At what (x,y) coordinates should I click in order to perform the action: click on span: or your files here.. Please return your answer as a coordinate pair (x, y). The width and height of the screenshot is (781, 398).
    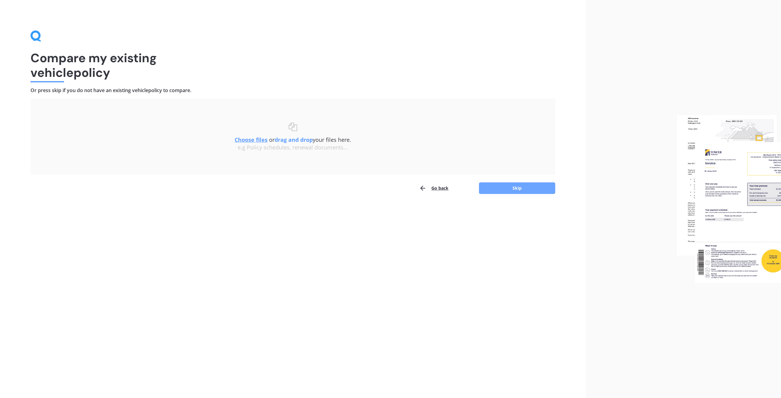
    Looking at the image, I should click on (293, 140).